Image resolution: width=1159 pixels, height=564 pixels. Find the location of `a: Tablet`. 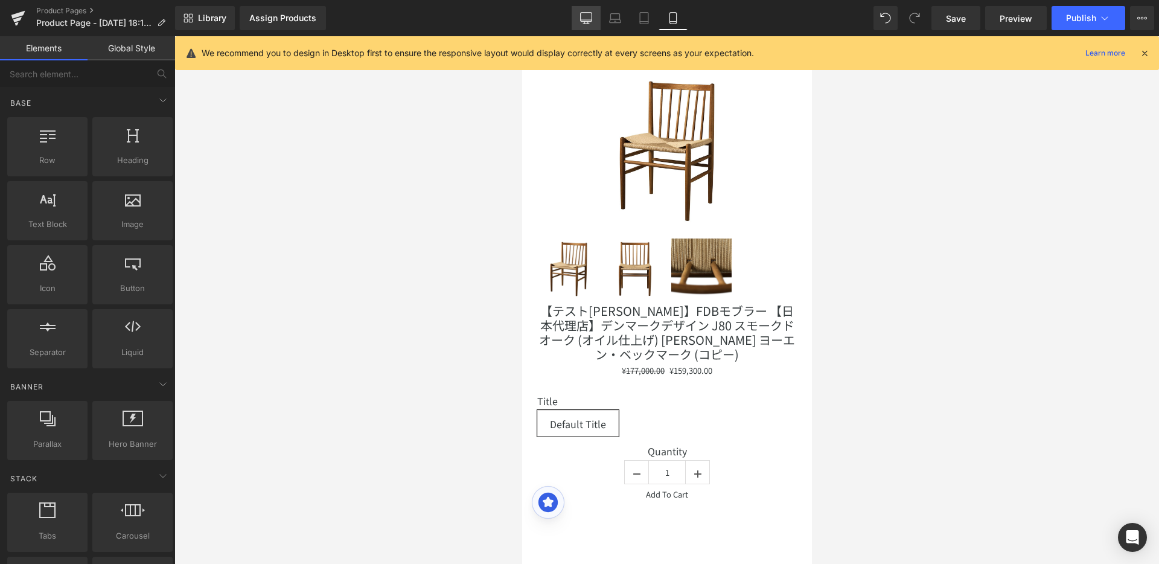

a: Tablet is located at coordinates (644, 18).